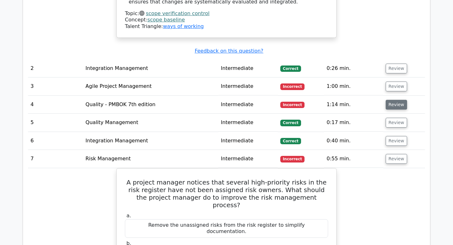 The image size is (453, 245). I want to click on td: 0:17 min., so click(354, 122).